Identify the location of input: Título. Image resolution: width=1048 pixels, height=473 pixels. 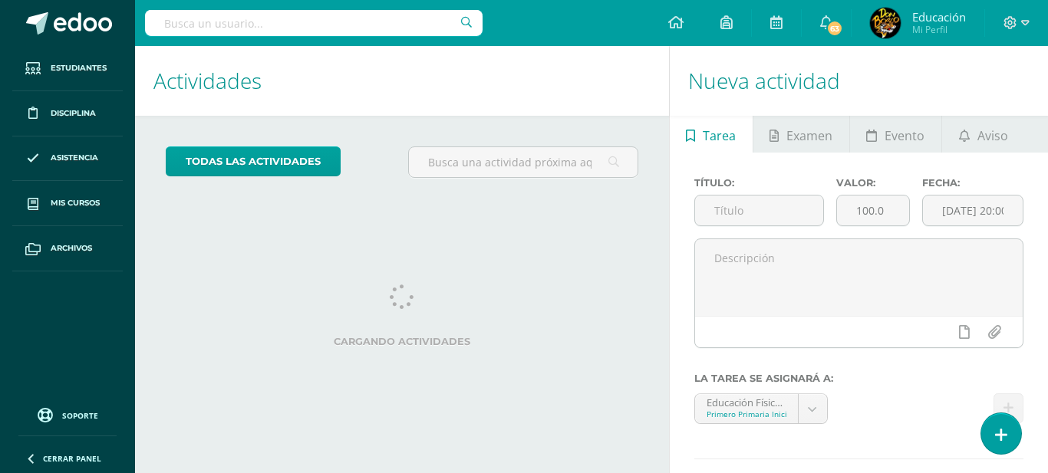
(760, 210).